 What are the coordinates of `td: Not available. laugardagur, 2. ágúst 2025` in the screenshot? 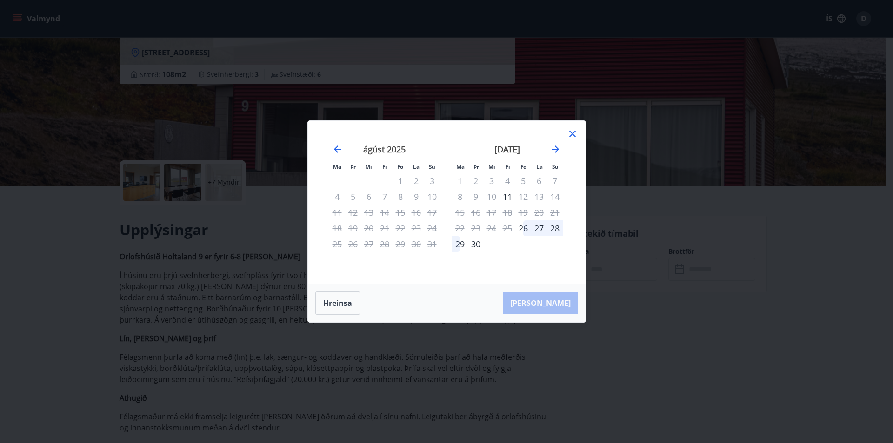 It's located at (417, 181).